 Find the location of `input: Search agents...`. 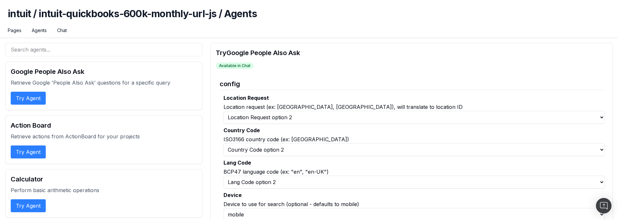

input: Search agents... is located at coordinates (104, 50).